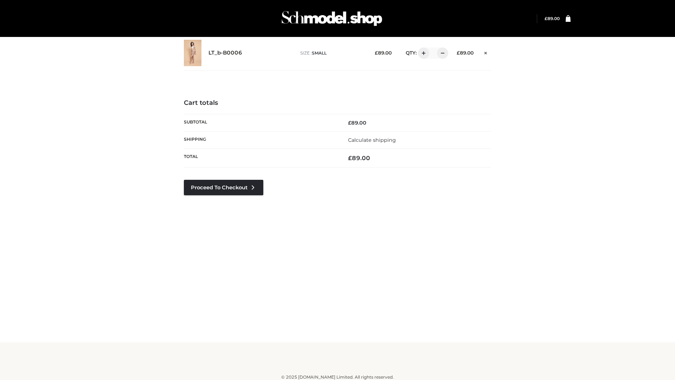  What do you see at coordinates (338, 103) in the screenshot?
I see `h4: Cart totals` at bounding box center [338, 103].